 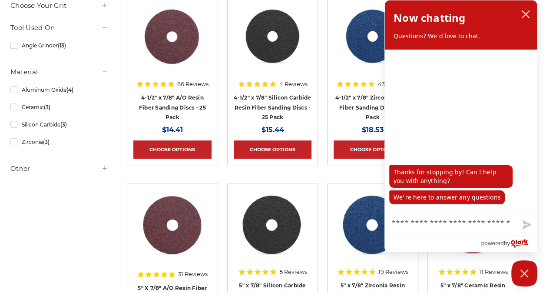 I want to click on button: Send message, so click(x=526, y=225).